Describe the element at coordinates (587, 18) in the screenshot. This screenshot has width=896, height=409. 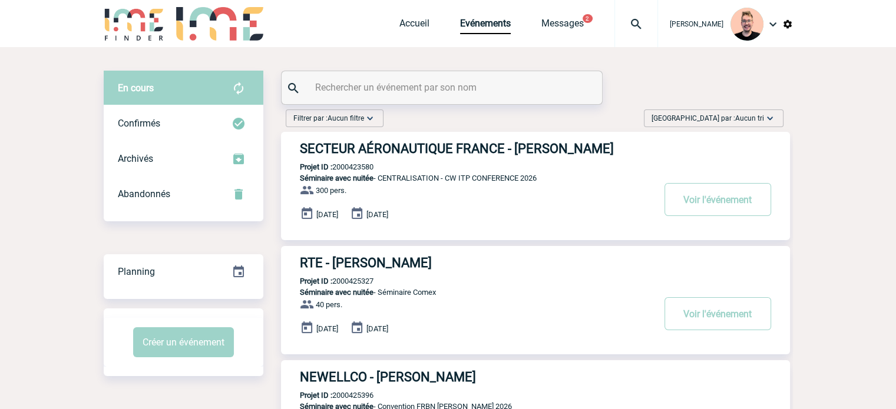
I see `button: 2` at that location.